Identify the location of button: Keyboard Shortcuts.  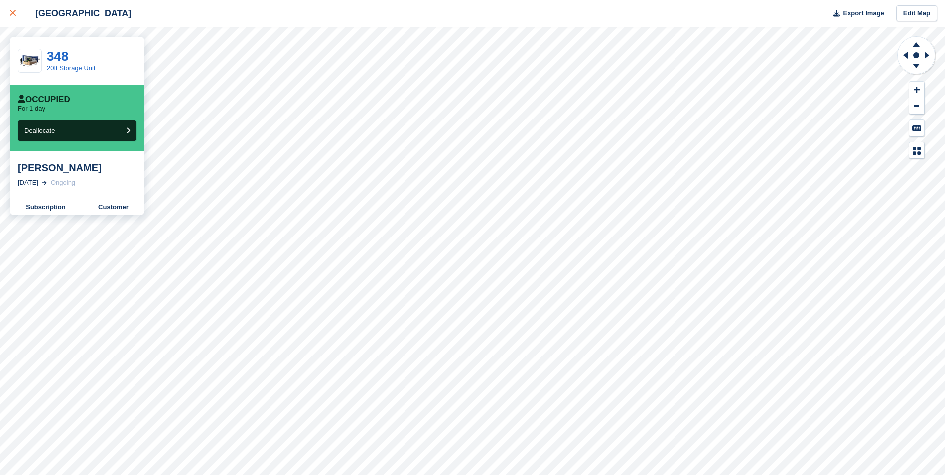
(917, 128).